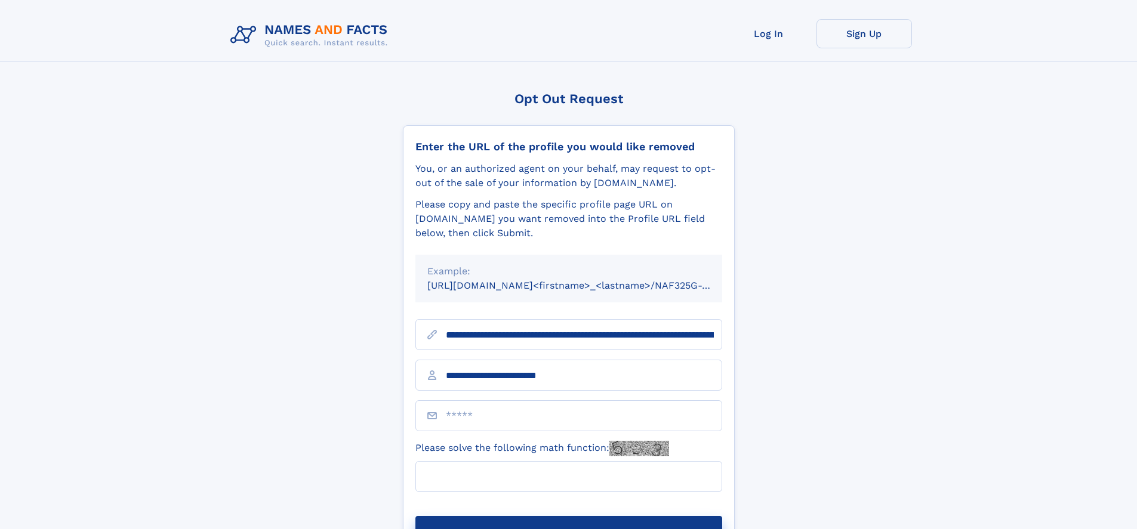 The image size is (1137, 529). Describe the element at coordinates (769, 33) in the screenshot. I see `a: Log In` at that location.